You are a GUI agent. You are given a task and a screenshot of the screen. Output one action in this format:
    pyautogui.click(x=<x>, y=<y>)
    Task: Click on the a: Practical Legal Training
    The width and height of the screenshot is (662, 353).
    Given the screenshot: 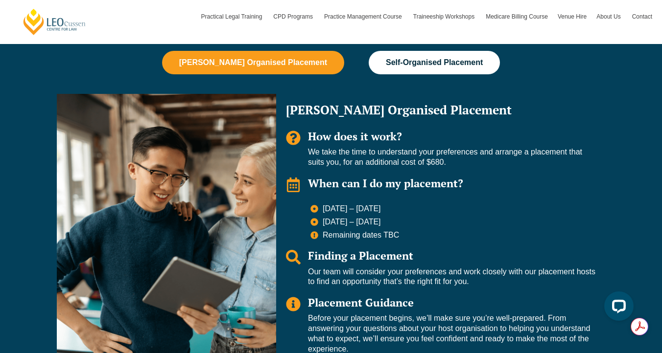 What is the action you would take?
    pyautogui.click(x=233, y=17)
    